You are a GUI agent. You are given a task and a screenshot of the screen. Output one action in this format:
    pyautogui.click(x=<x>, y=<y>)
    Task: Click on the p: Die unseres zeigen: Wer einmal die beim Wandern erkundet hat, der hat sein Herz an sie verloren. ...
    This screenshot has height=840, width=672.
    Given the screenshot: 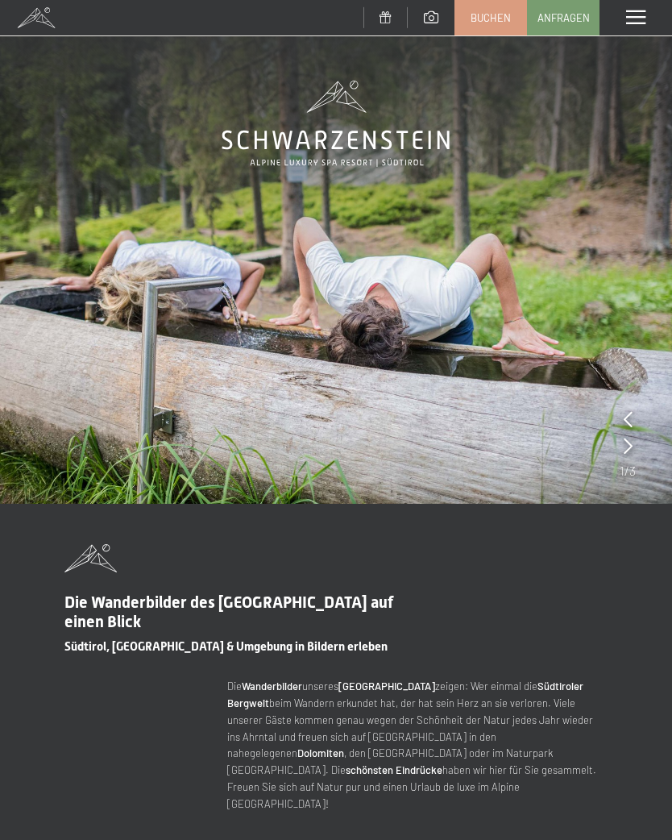 What is the action you would take?
    pyautogui.click(x=418, y=745)
    